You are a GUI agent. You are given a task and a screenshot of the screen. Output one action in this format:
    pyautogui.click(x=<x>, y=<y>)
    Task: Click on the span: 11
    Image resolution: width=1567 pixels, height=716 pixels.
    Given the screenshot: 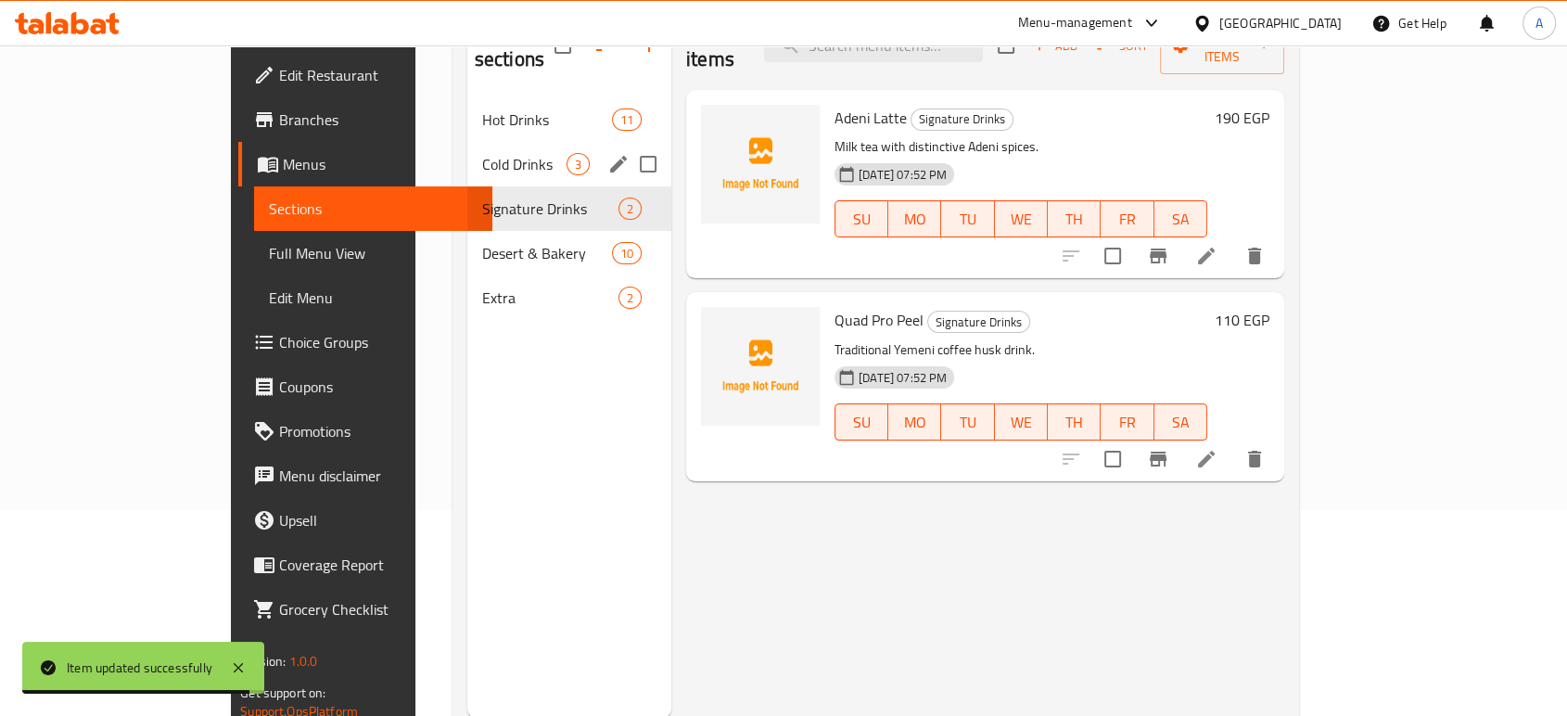 What is the action you would take?
    pyautogui.click(x=627, y=120)
    